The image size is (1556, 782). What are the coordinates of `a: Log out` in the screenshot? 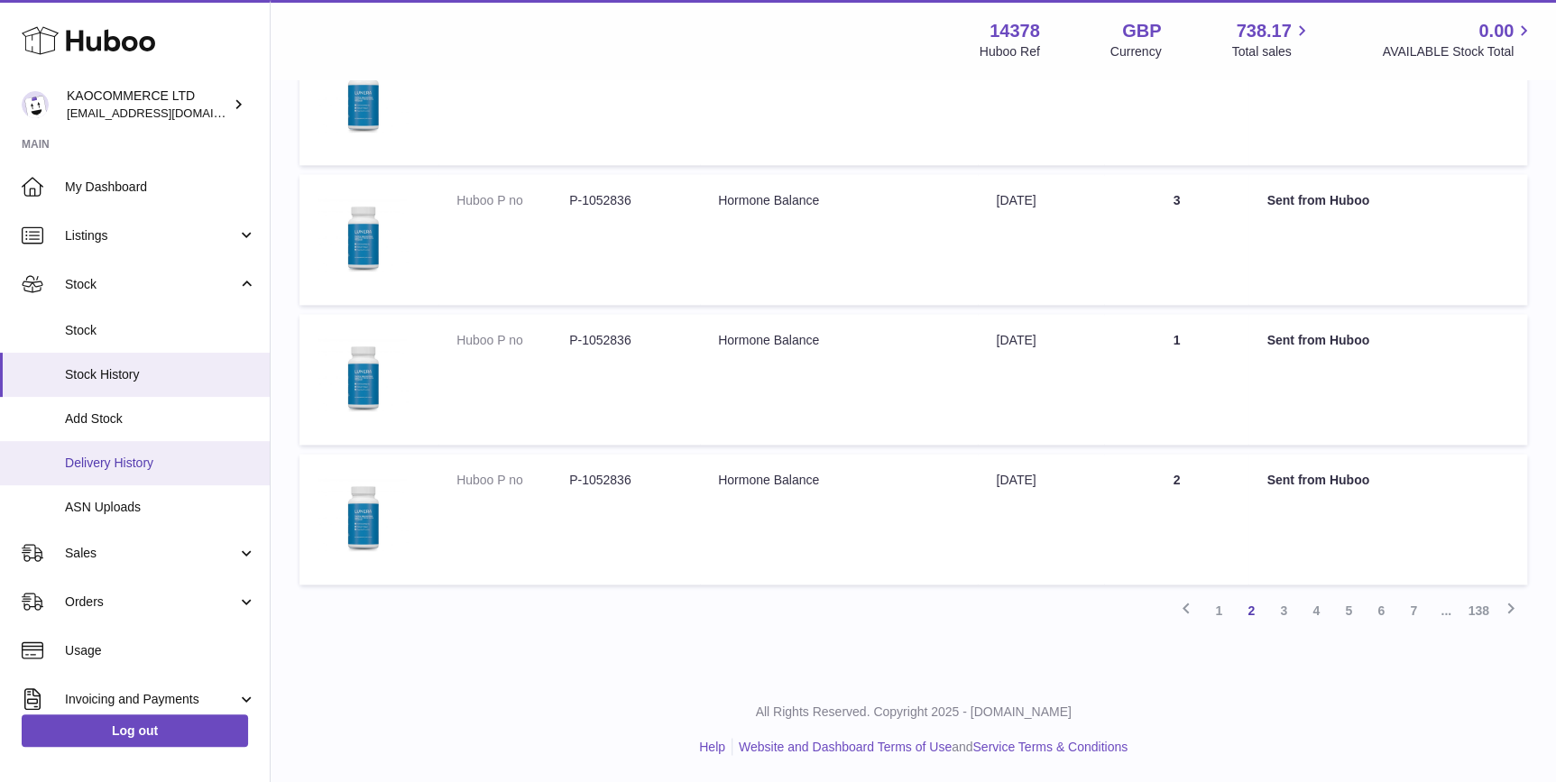 It's located at (134, 730).